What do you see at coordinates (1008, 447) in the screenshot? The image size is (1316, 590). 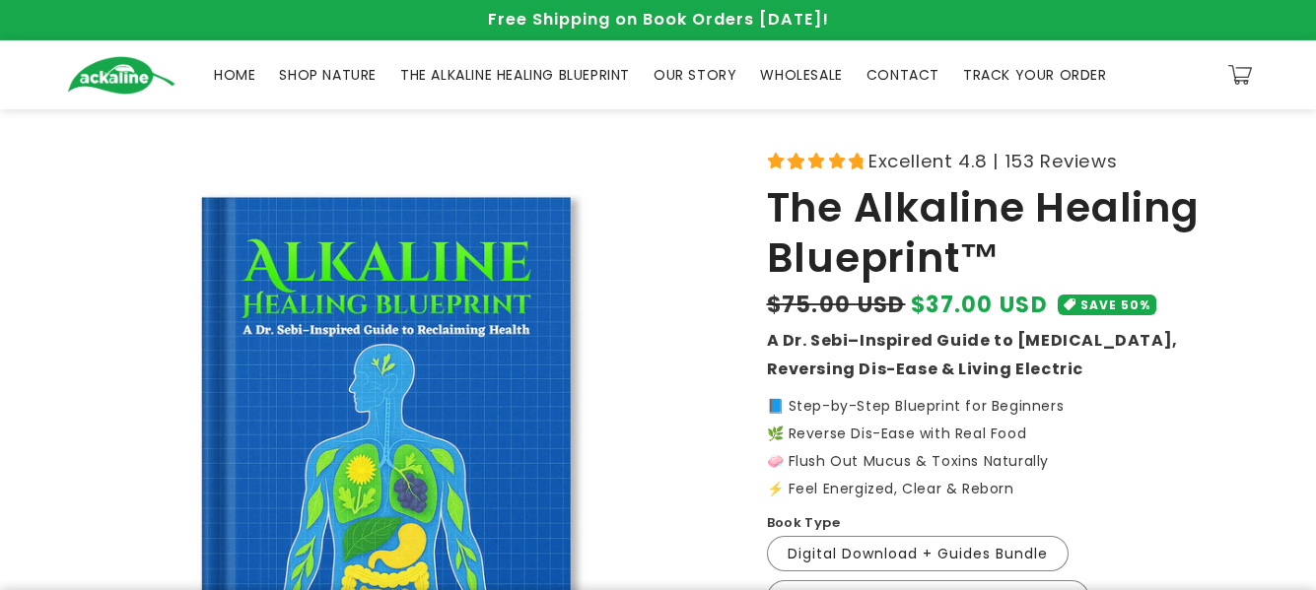 I see `p: 📘 Step-by-Step Blueprint for Beginners 🌿 Reverse Dis-Ease with Real Food 🧼 Flush Out Mucus & Toxi...` at bounding box center [1008, 447].